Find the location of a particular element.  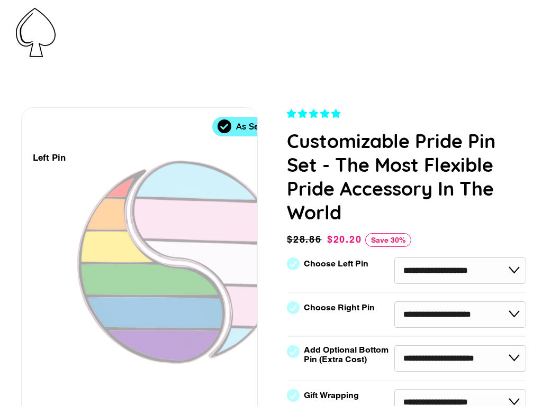

label: Gift Wrapping is located at coordinates (331, 396).